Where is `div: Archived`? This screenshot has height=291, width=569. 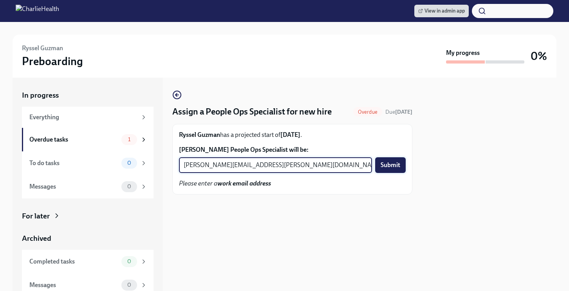 div: Archived is located at coordinates (88, 238).